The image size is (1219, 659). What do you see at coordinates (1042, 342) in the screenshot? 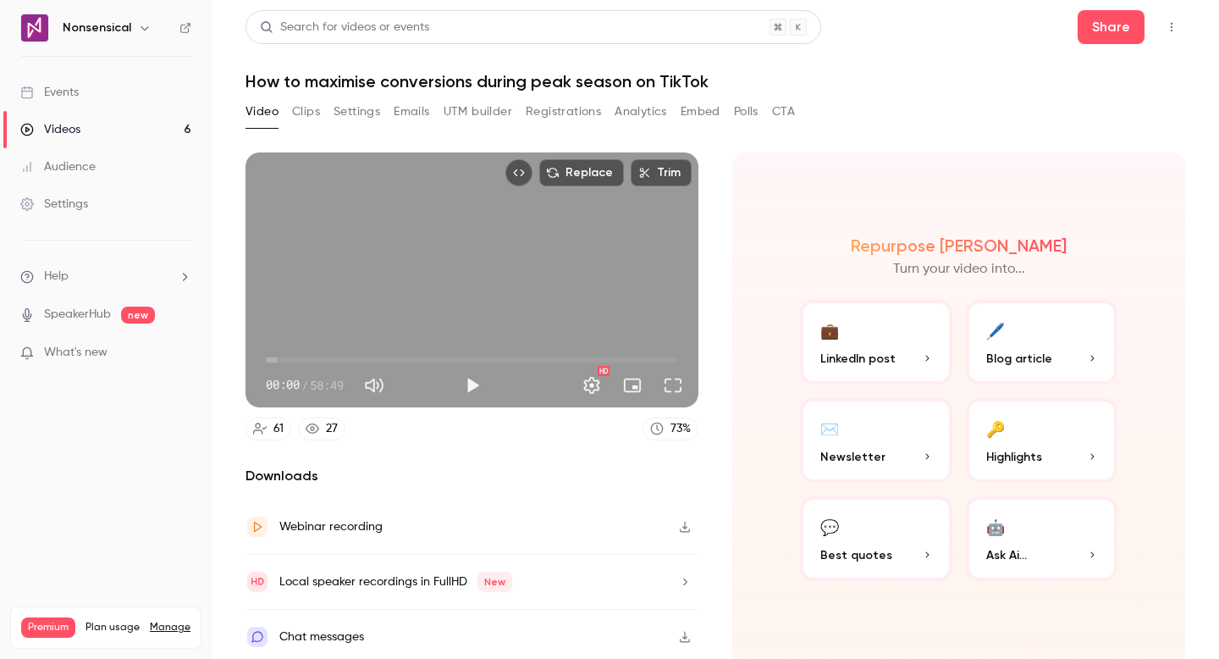
I see `button: 🖊️Blog article` at bounding box center [1042, 342].